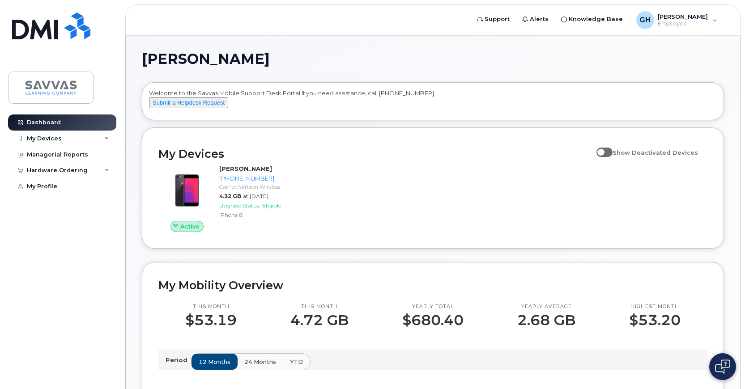 The image size is (745, 389). I want to click on p: Period, so click(178, 360).